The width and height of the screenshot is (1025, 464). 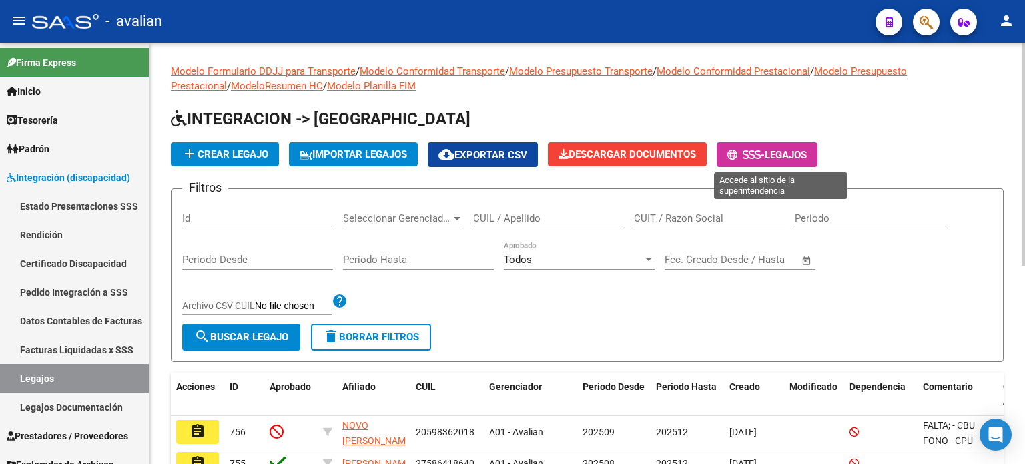 What do you see at coordinates (198, 394) in the screenshot?
I see `datatable-header-cell: Acciones` at bounding box center [198, 394].